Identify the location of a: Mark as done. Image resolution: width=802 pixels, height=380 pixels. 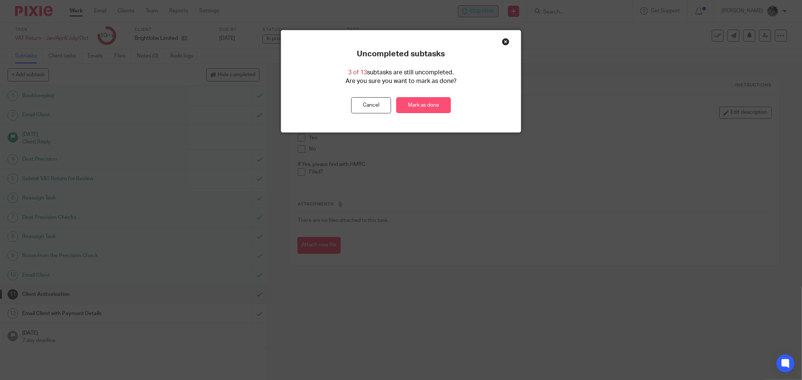
(423, 105).